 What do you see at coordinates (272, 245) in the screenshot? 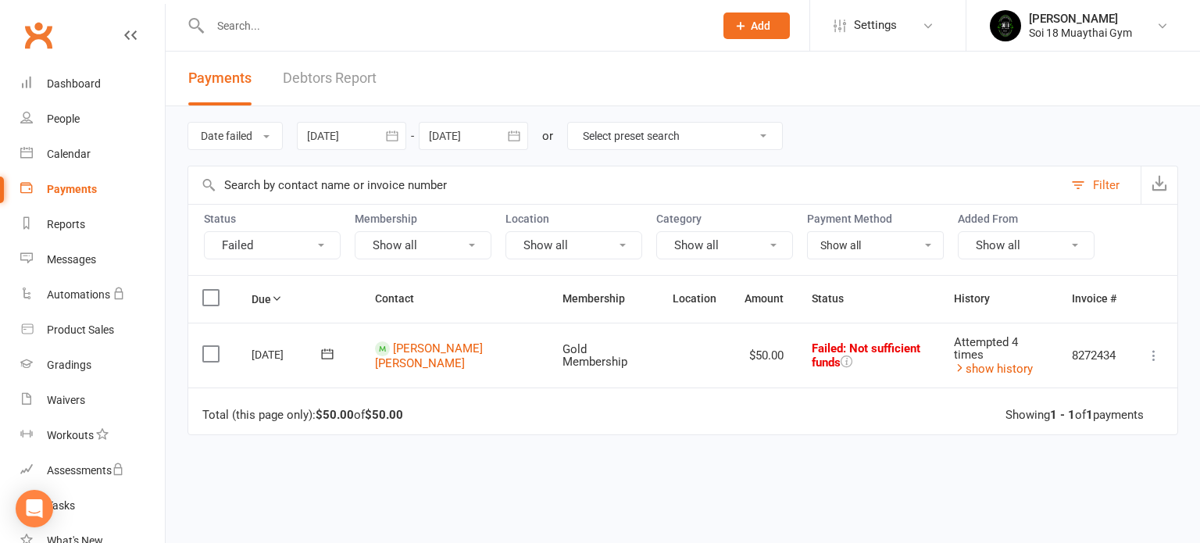
I see `button: Failed` at bounding box center [272, 245].